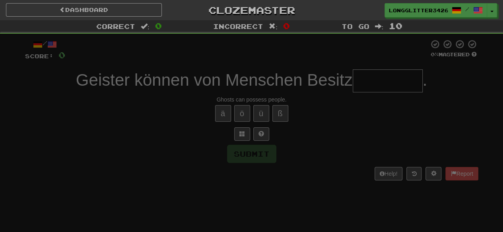 The height and width of the screenshot is (232, 503). Describe the element at coordinates (434, 54) in the screenshot. I see `span: 0 %` at that location.